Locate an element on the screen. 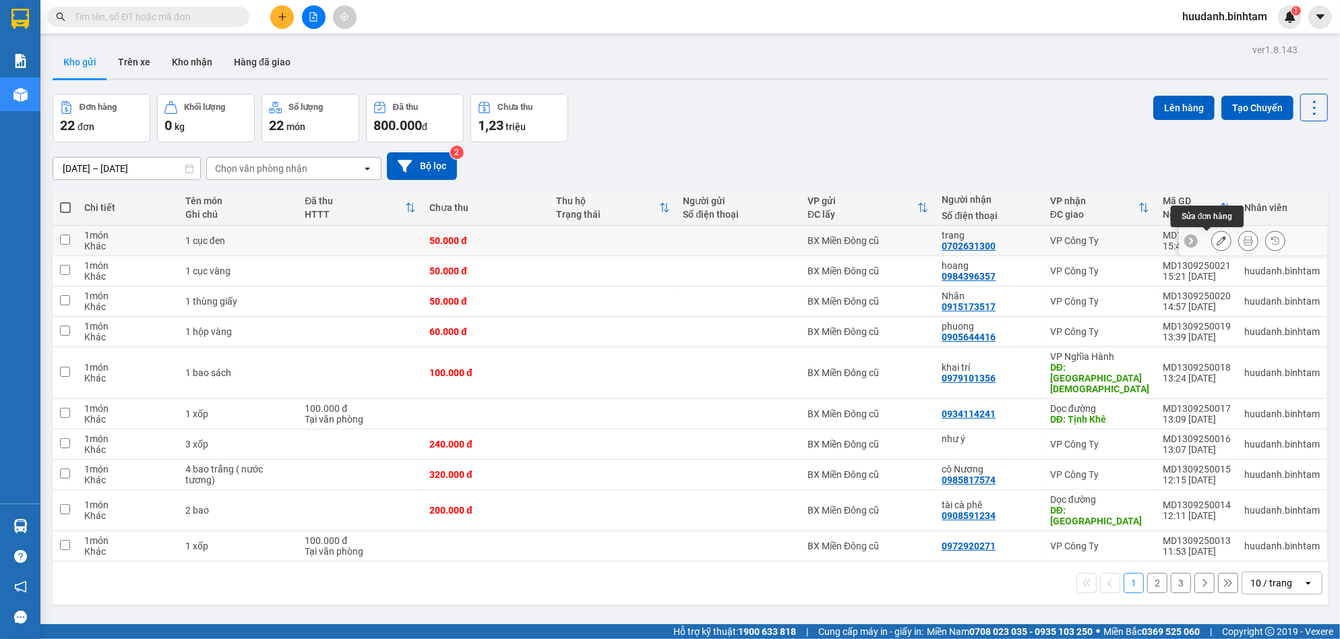 The width and height of the screenshot is (1340, 639). div: Chọn văn phòng nhận is located at coordinates (261, 169).